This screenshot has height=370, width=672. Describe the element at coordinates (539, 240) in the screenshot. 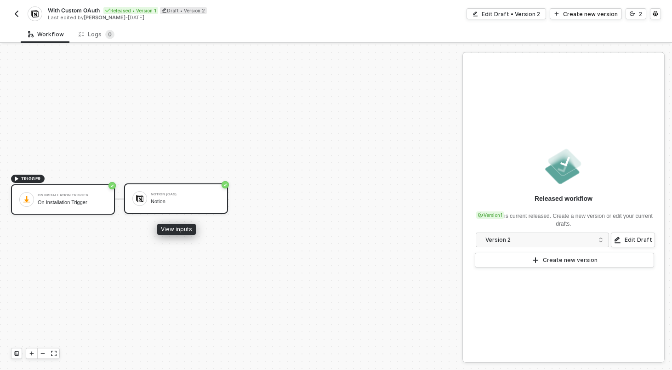

I see `div: Version 2` at that location.